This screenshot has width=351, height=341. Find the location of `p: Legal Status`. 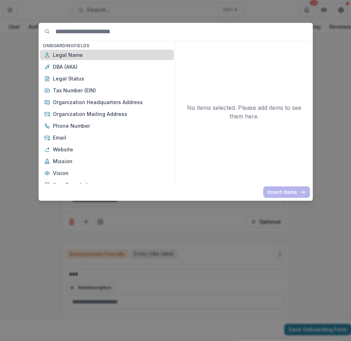

p: Legal Status is located at coordinates (111, 78).